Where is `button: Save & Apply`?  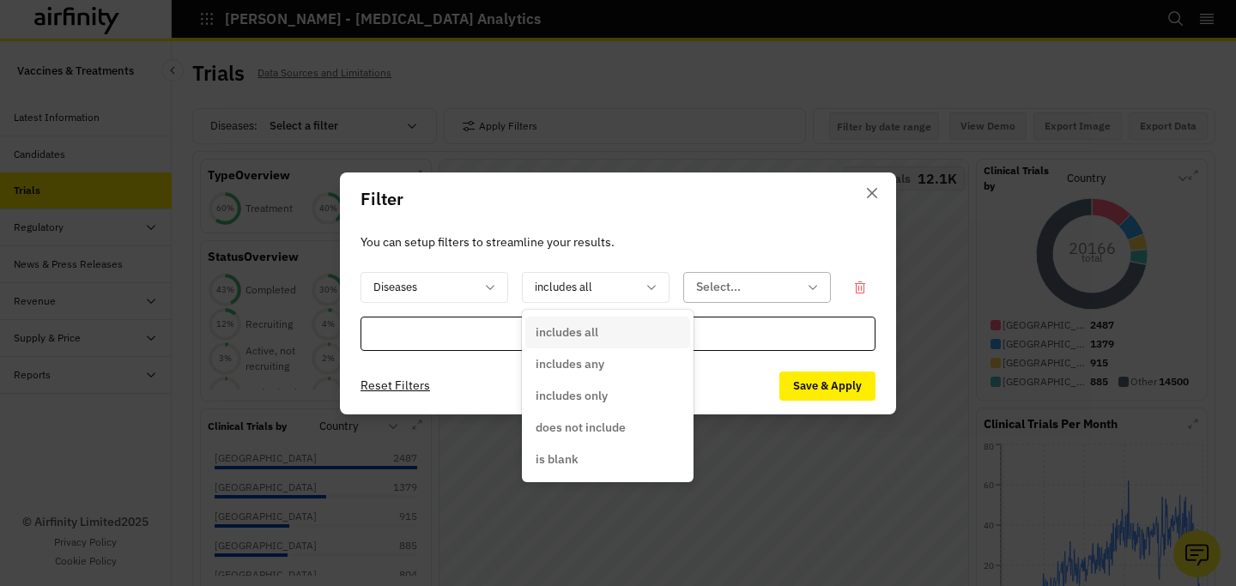 button: Save & Apply is located at coordinates (827, 386).